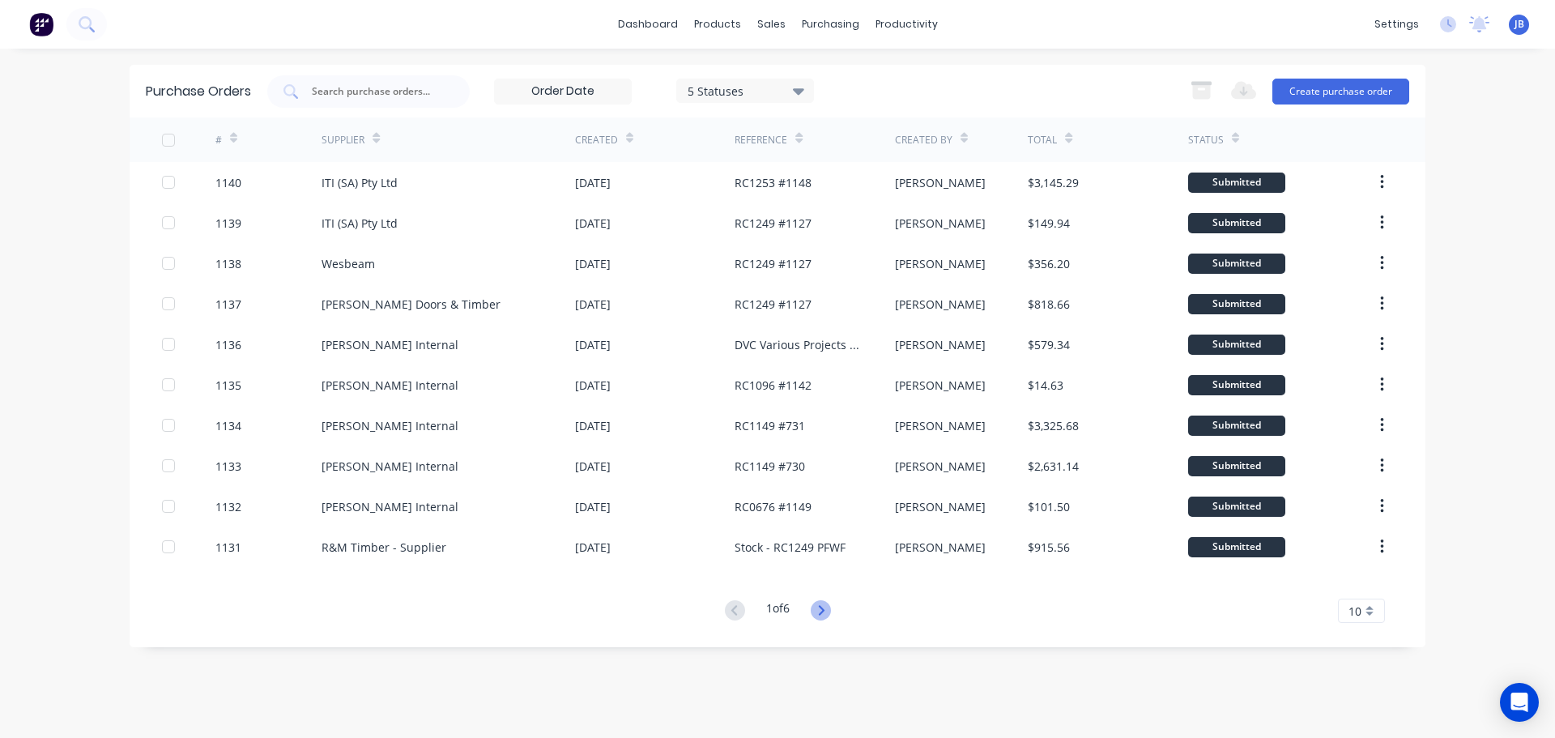 The height and width of the screenshot is (738, 1555). Describe the element at coordinates (1045, 385) in the screenshot. I see `div: $14.63` at that location.